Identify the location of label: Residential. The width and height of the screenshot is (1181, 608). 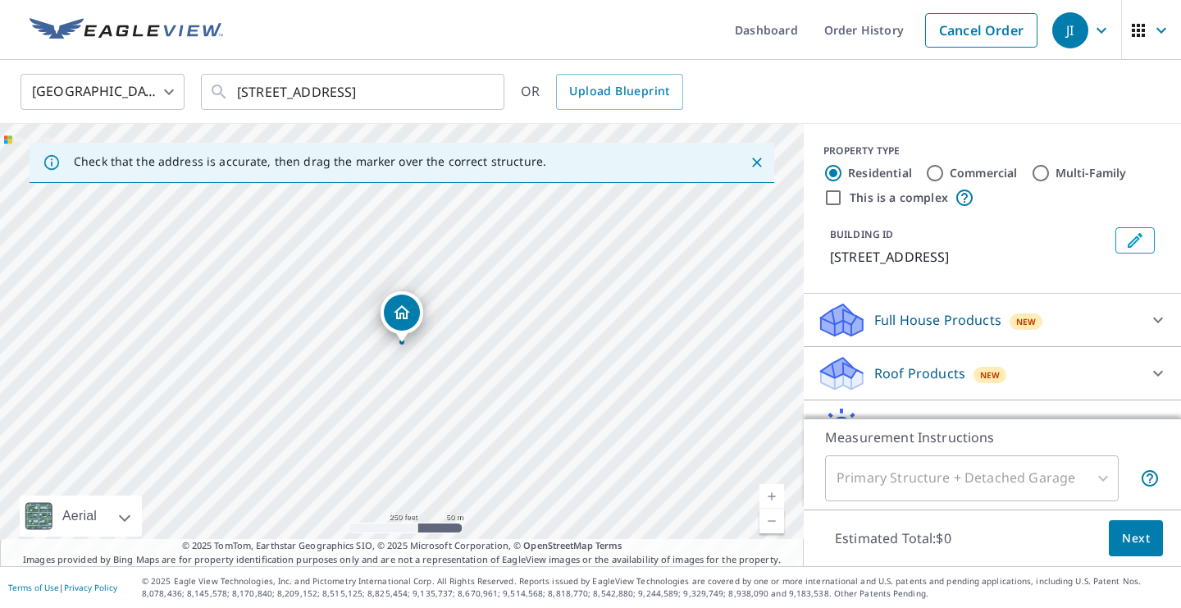
(880, 173).